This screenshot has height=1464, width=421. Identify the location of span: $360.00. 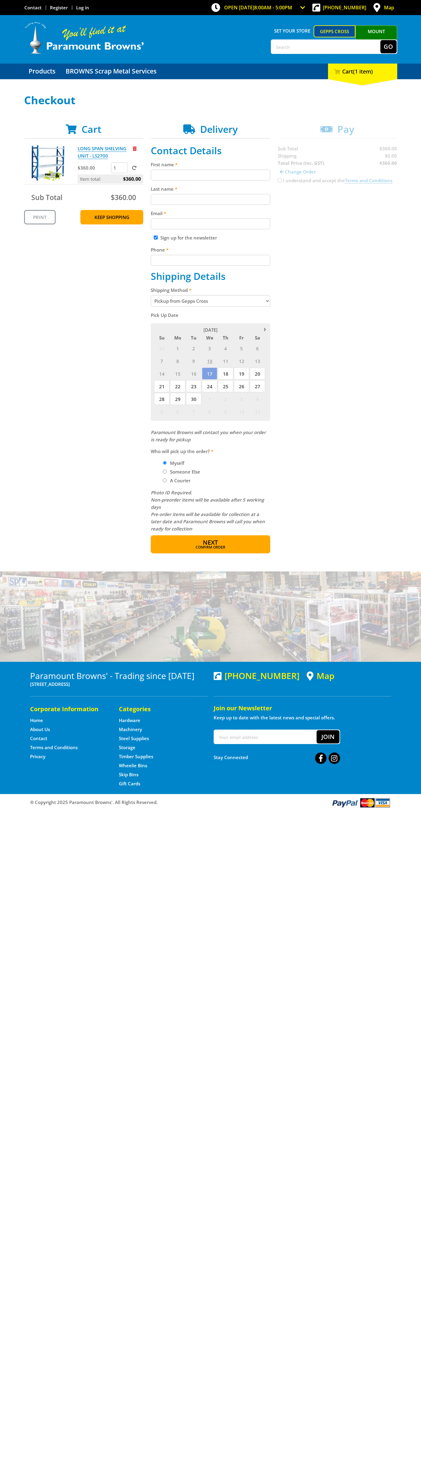
(132, 179).